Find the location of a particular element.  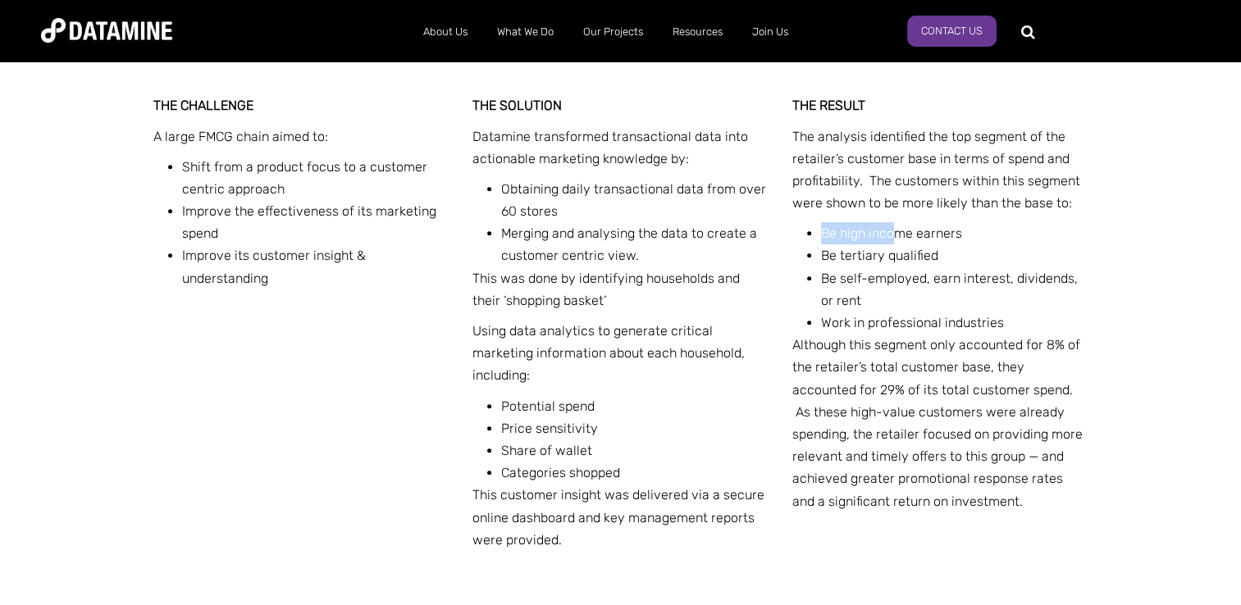

li: Categories shopped is located at coordinates (635, 472).